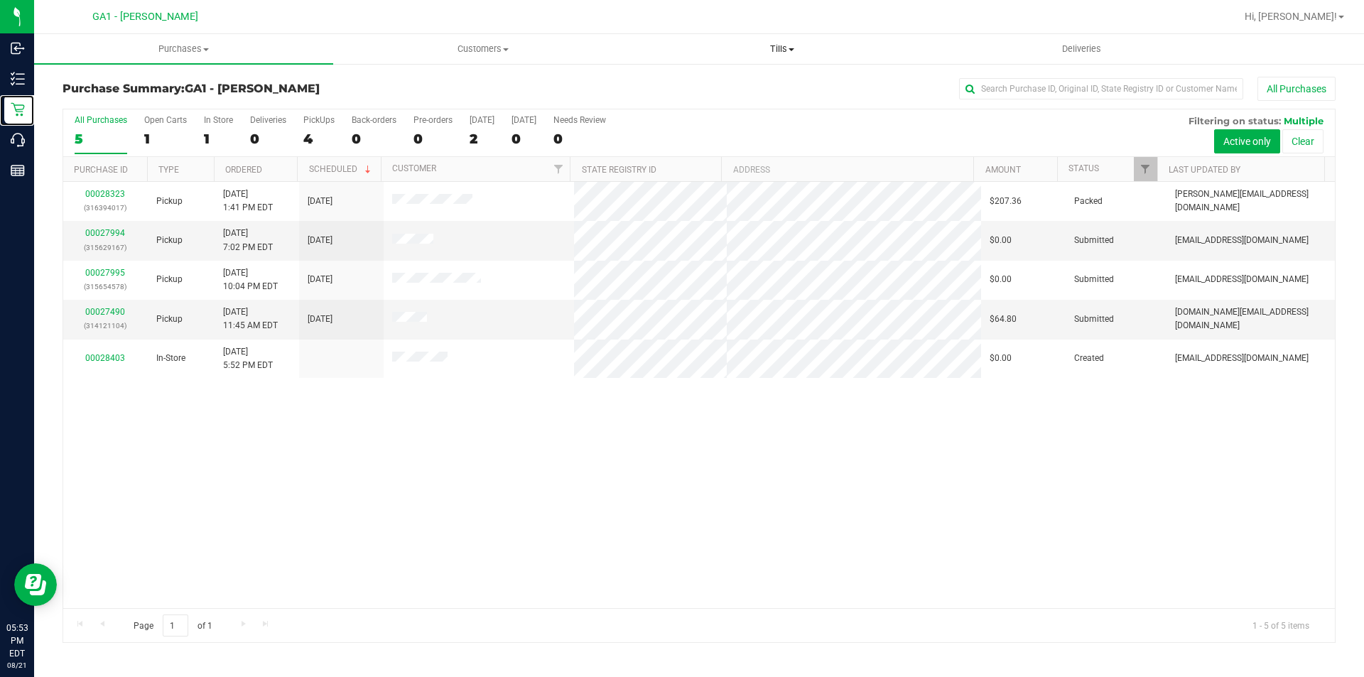 The width and height of the screenshot is (1364, 677). What do you see at coordinates (433, 120) in the screenshot?
I see `div: Pre-orders` at bounding box center [433, 120].